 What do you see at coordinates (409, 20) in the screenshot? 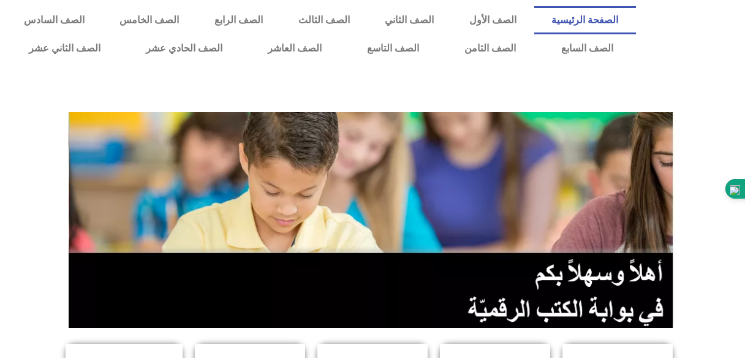
I see `a: الصف الثاني` at bounding box center [409, 20].